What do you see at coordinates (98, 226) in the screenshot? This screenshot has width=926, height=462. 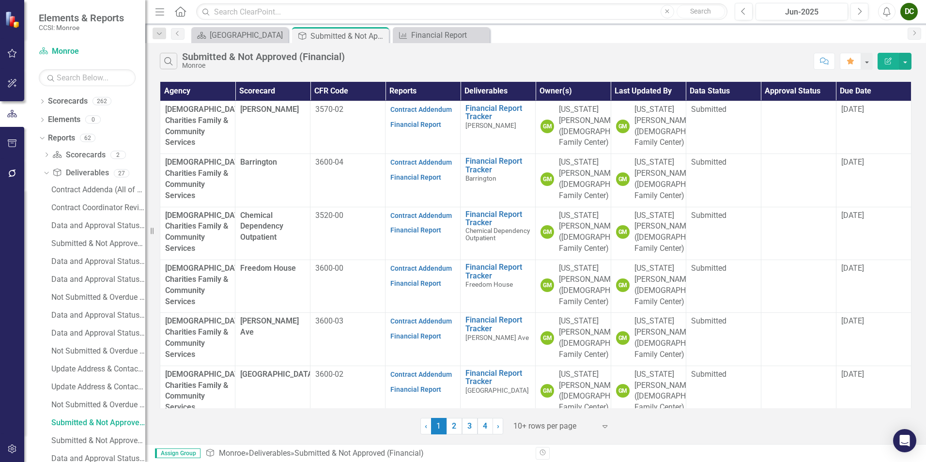 I see `div: Data and Approval Status (Annual)` at bounding box center [98, 226].